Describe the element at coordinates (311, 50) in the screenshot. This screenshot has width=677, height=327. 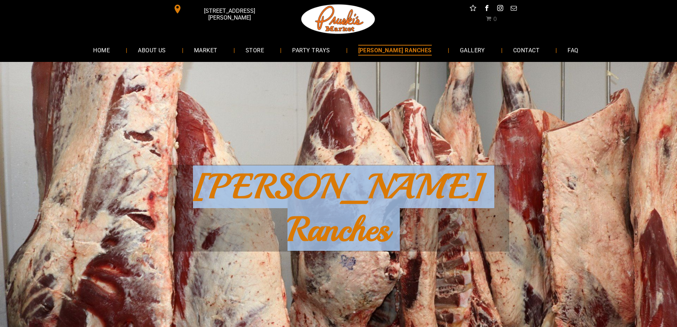
I see `a: PARTY TRAYS` at that location.